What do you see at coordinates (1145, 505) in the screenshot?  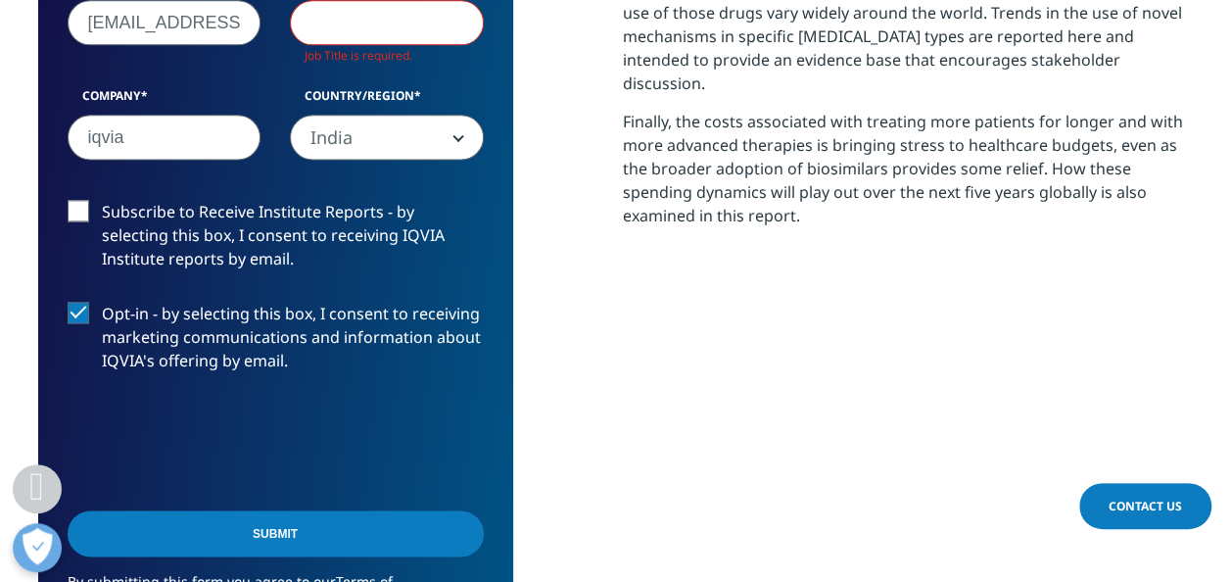 I see `a: Contact Us` at bounding box center [1145, 505].